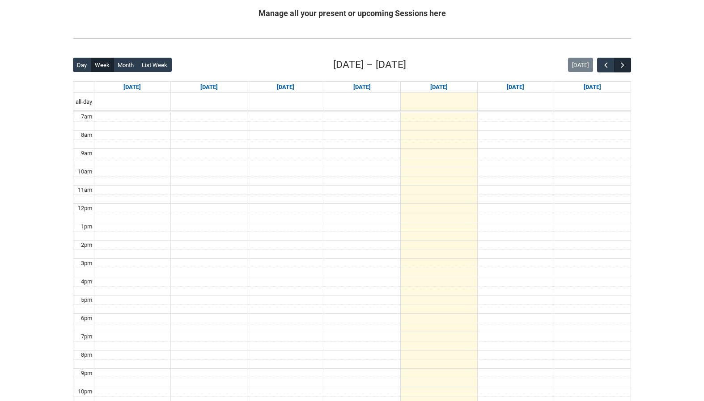 This screenshot has height=401, width=704. I want to click on a: Go to September 8, 2025, so click(209, 87).